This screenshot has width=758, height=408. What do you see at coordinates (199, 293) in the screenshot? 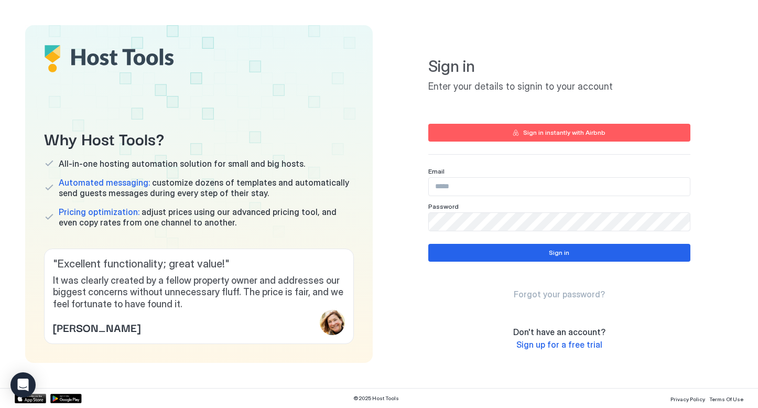
I see `span: It was clearly created by a fellow property owner and addresses our biggest concerns without unne...` at bounding box center [199, 293].